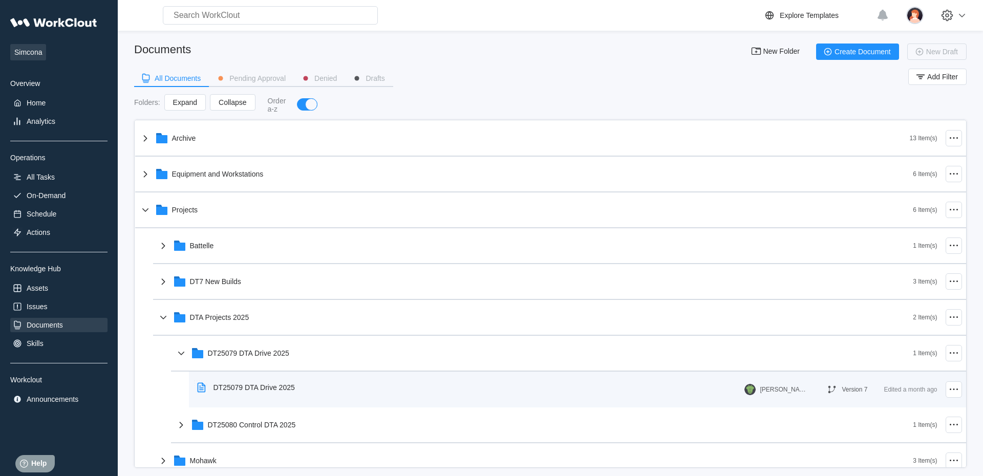 The height and width of the screenshot is (476, 983). Describe the element at coordinates (320, 78) in the screenshot. I see `button: Denied` at that location.